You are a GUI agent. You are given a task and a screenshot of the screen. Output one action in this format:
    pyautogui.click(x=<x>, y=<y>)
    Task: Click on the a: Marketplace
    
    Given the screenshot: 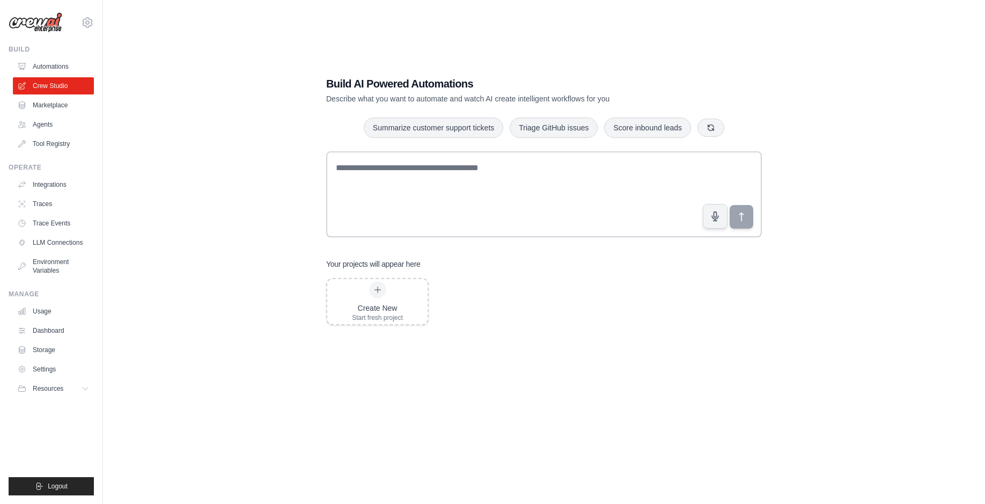 What is the action you would take?
    pyautogui.click(x=53, y=105)
    